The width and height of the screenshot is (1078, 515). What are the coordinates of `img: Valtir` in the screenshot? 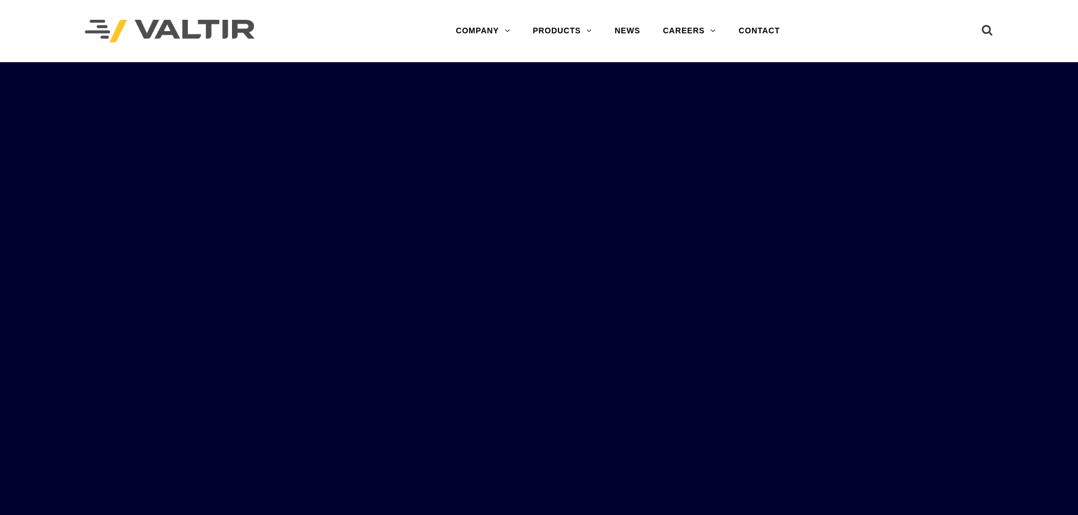 It's located at (170, 31).